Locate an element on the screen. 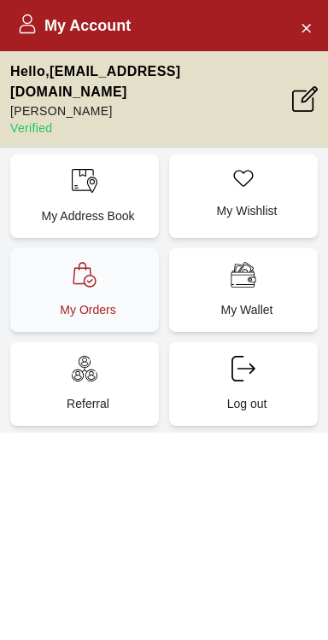  p: My Wishlist is located at coordinates (246, 211).